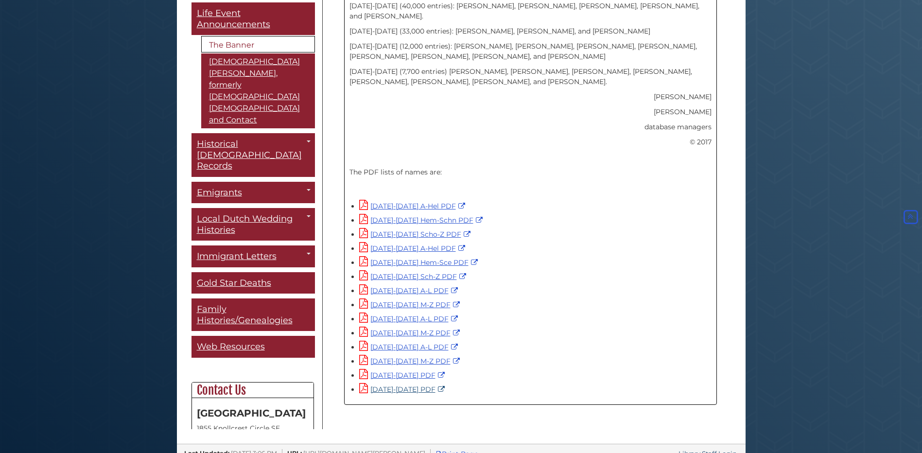 Image resolution: width=922 pixels, height=453 pixels. What do you see at coordinates (910, 217) in the screenshot?
I see `a: Back to Top` at bounding box center [910, 217].